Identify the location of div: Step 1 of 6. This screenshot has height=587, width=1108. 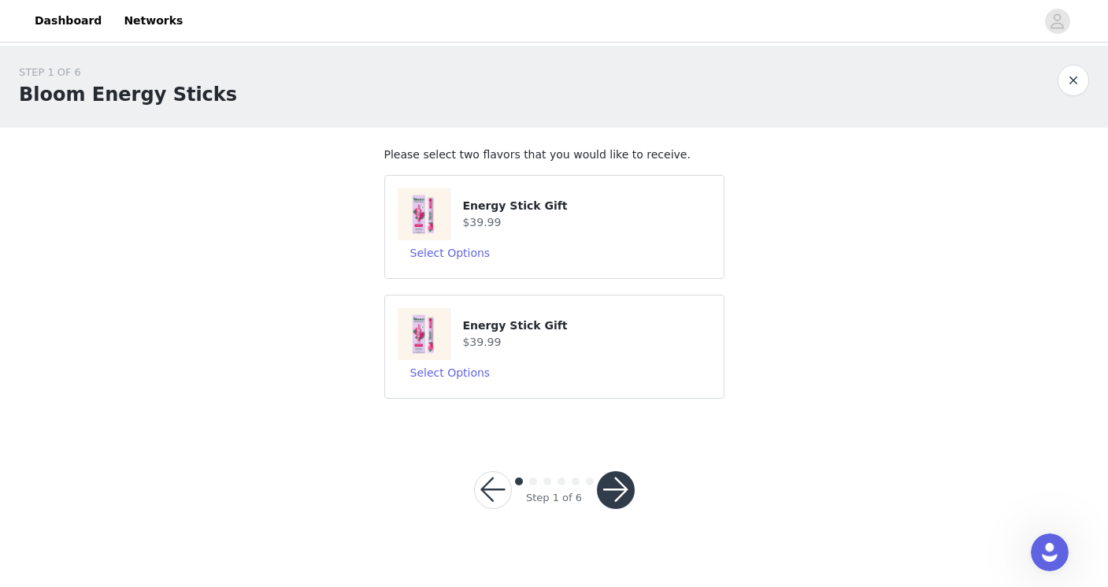
(554, 498).